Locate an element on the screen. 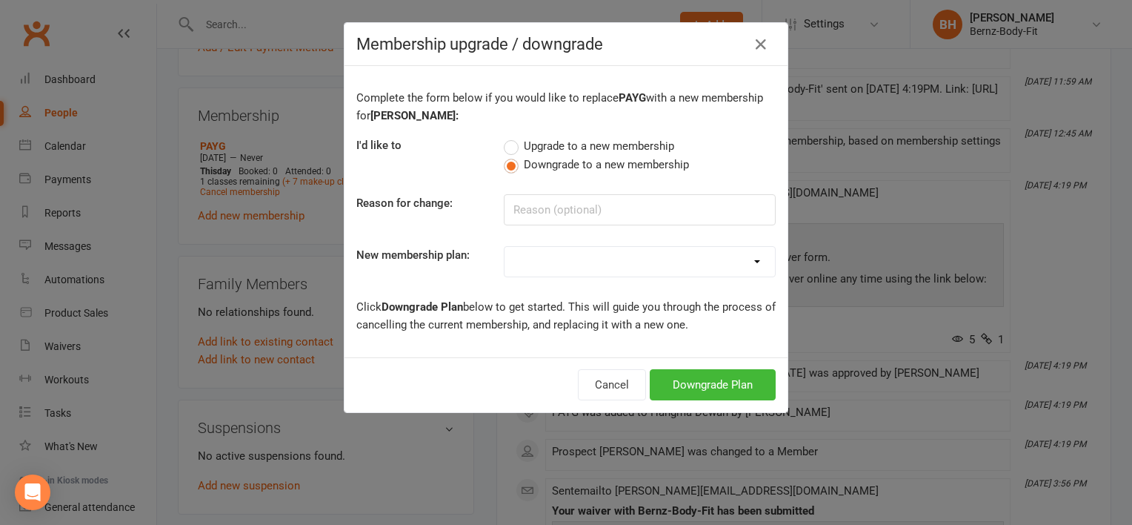 The height and width of the screenshot is (525, 1132). button: Downgrade Plan is located at coordinates (713, 385).